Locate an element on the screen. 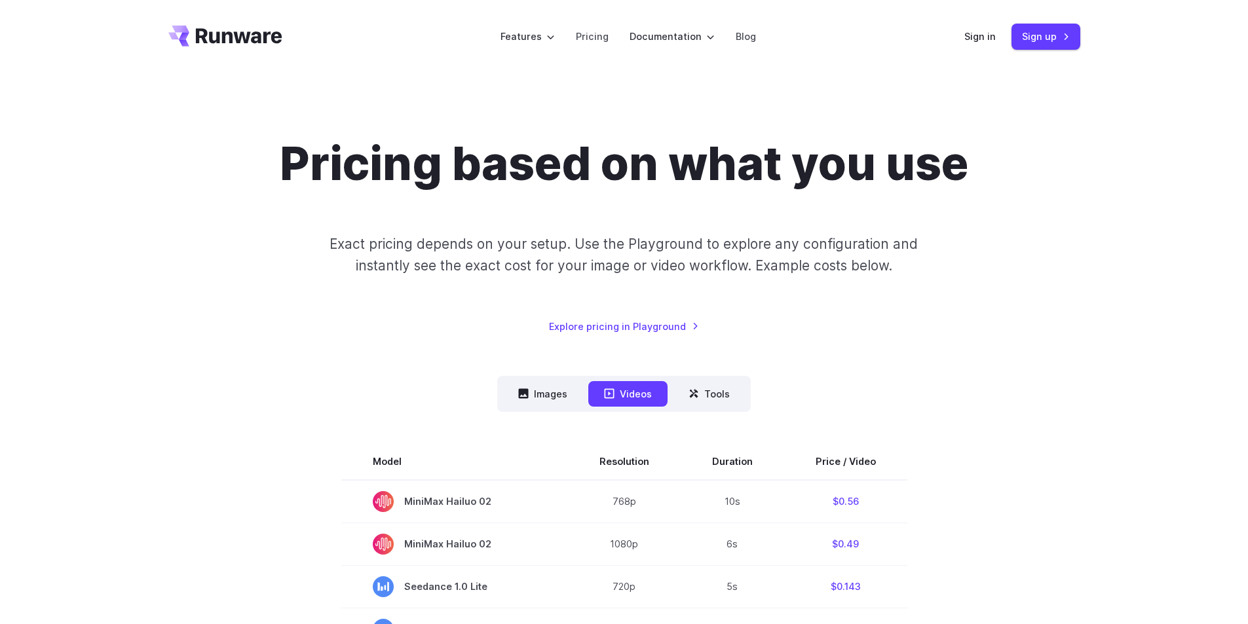  span: Seedance 1.0 Lite is located at coordinates (455, 587).